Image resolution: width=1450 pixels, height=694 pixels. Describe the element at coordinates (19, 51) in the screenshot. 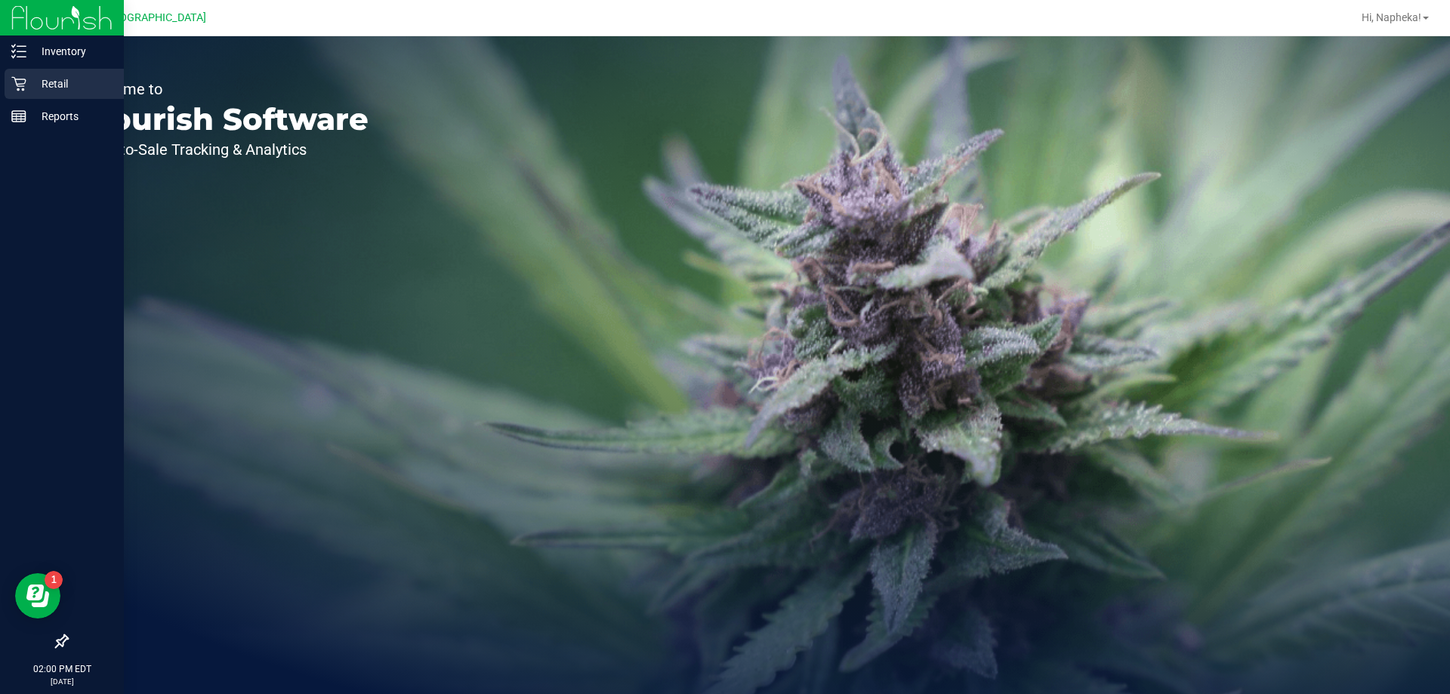

I see `inline-svg: Inventory` at that location.